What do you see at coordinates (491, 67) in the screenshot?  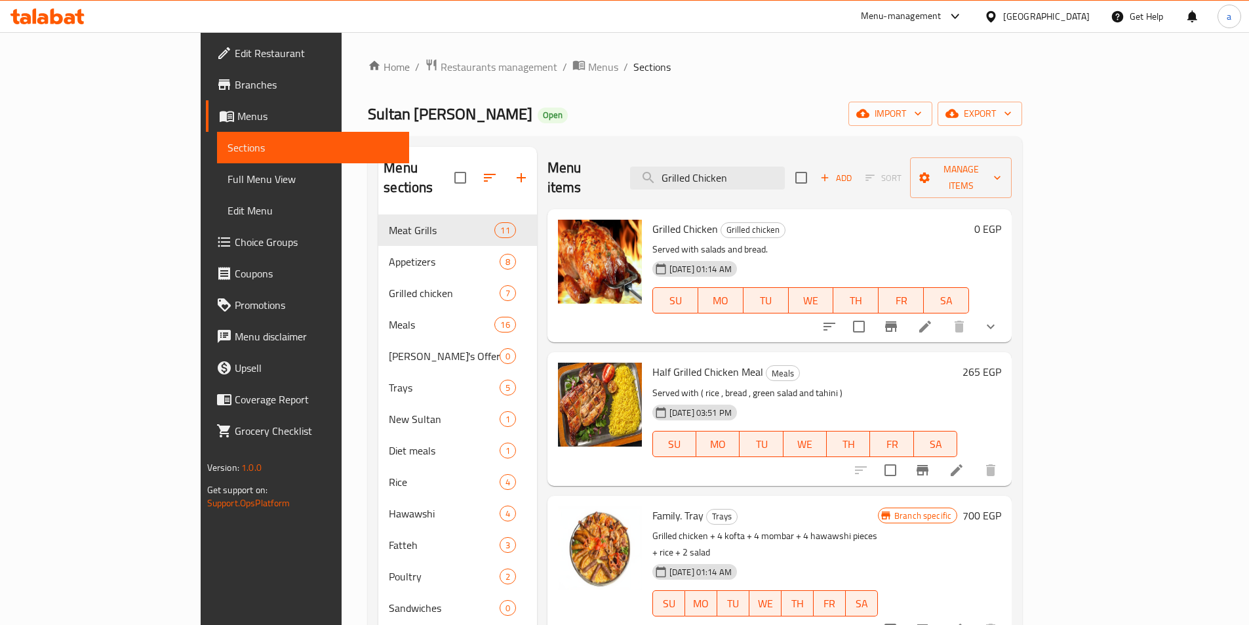 I see `a: Restaurants management` at bounding box center [491, 67].